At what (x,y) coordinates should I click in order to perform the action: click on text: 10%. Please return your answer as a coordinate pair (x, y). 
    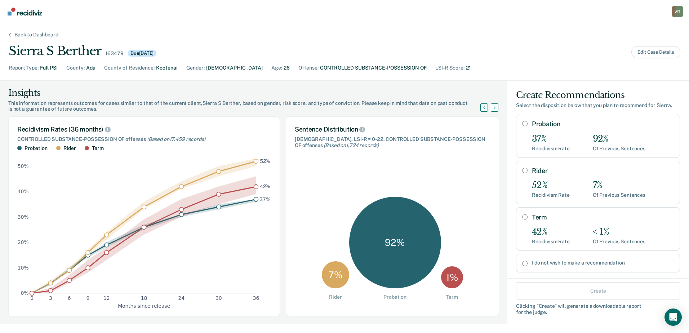
    Looking at the image, I should click on (23, 267).